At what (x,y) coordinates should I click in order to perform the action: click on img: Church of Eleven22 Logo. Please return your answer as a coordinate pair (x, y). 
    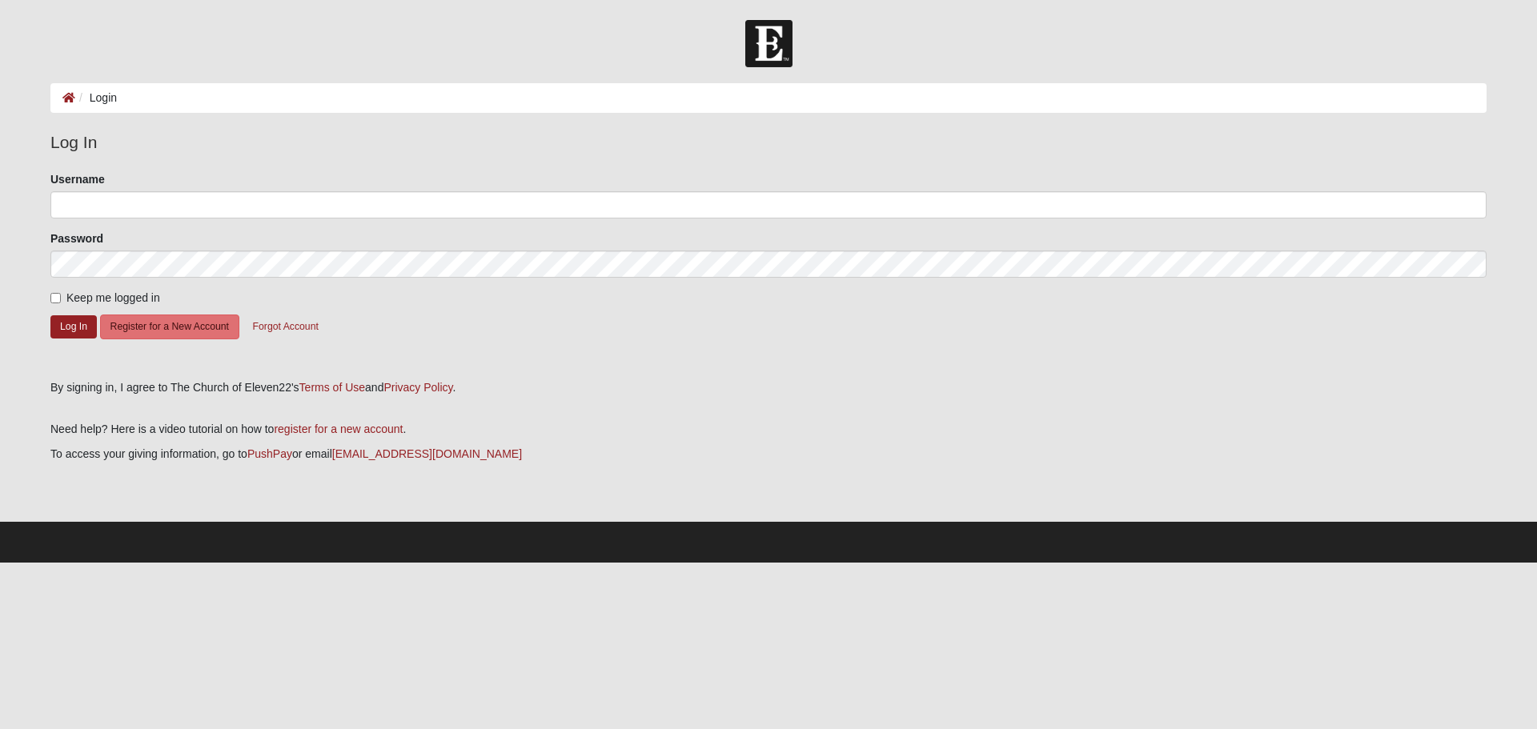
    Looking at the image, I should click on (768, 43).